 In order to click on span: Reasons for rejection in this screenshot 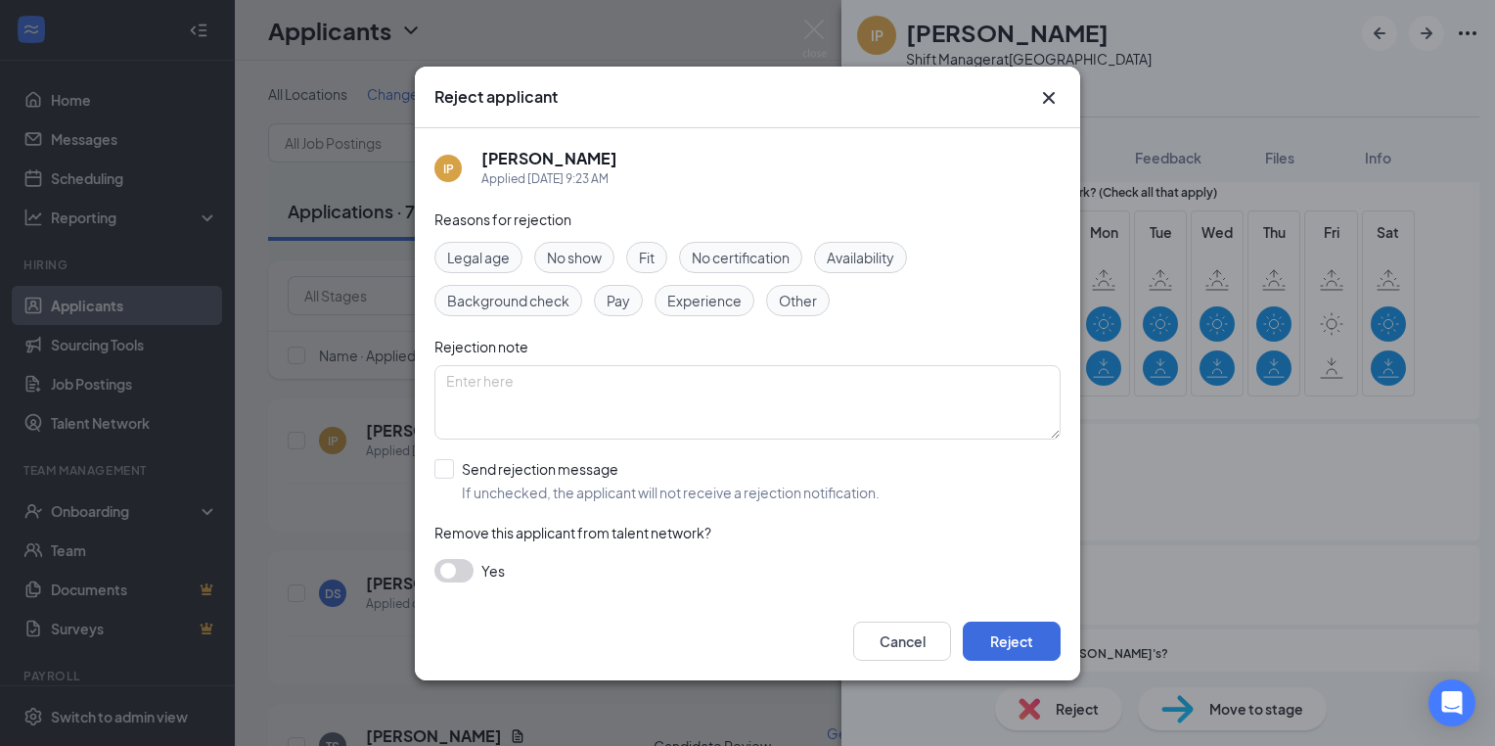, I will do `click(503, 219)`.